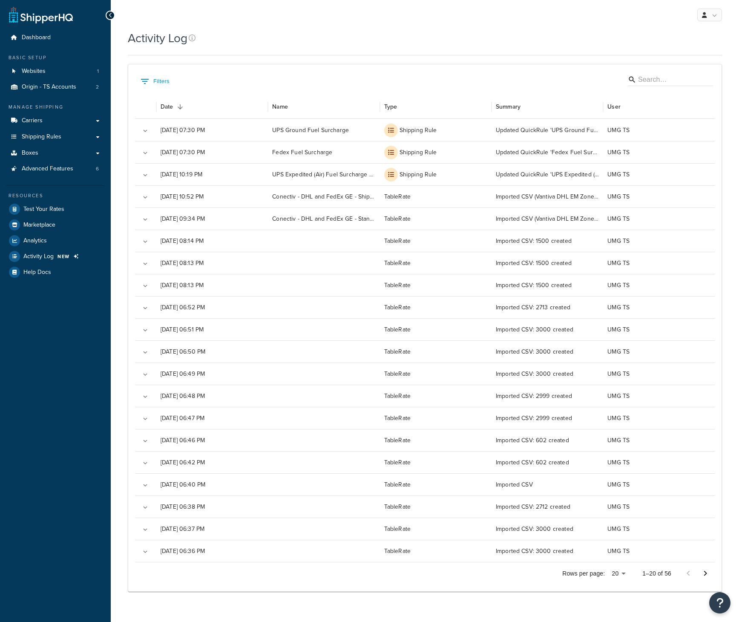 The image size is (739, 622). What do you see at coordinates (39, 225) in the screenshot?
I see `span: Marketplace` at bounding box center [39, 225].